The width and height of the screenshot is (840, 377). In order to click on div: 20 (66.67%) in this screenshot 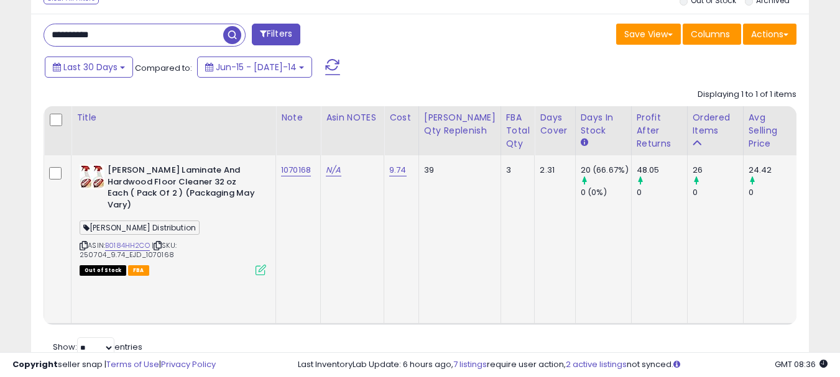, I will do `click(605, 170)`.